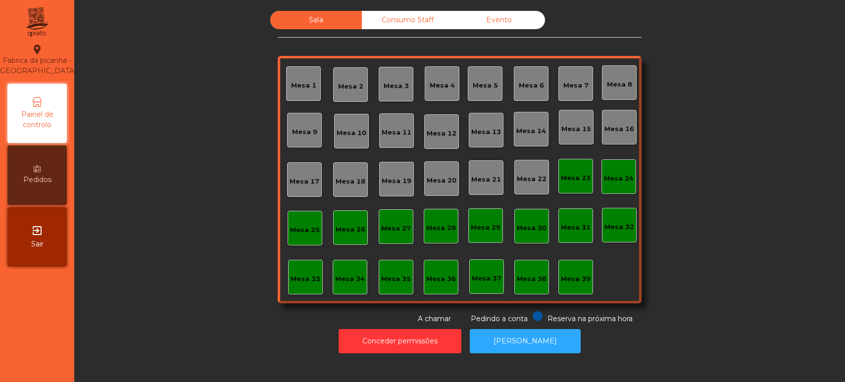  What do you see at coordinates (396, 181) in the screenshot?
I see `div: Mesa 19` at bounding box center [396, 181].